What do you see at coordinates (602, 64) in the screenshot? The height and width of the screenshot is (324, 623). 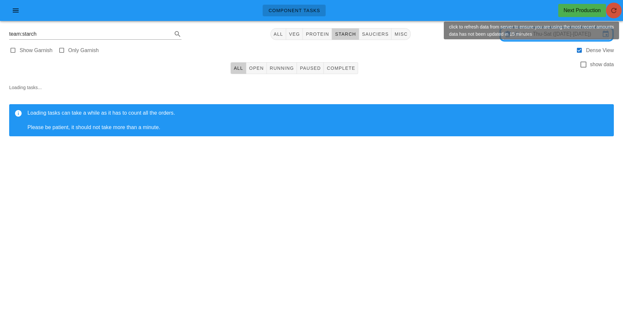 I see `label: show data` at bounding box center [602, 64].